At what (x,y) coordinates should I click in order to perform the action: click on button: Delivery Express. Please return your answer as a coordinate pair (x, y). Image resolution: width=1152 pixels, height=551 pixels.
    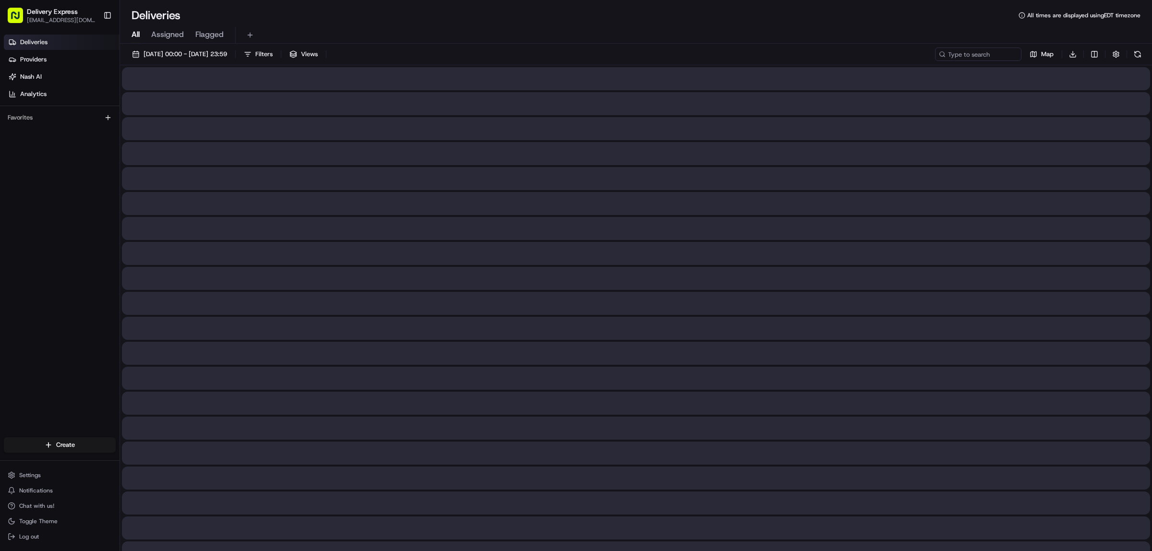
    Looking at the image, I should click on (52, 12).